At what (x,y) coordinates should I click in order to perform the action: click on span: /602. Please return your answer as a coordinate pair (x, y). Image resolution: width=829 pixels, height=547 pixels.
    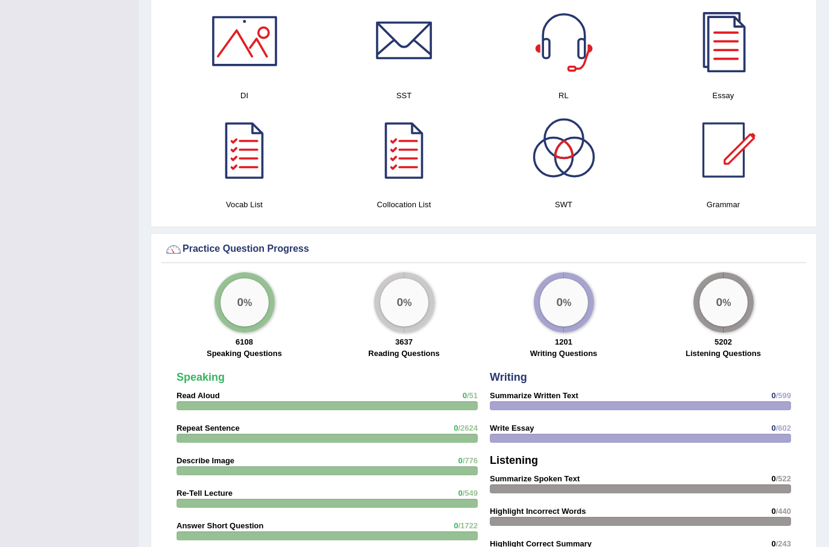
    Looking at the image, I should click on (783, 429).